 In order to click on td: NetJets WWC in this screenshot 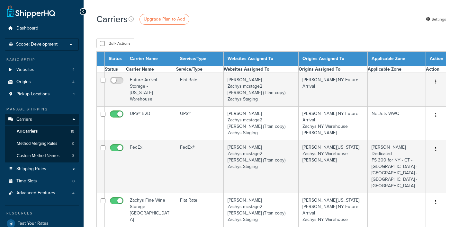, I will do `click(396, 123)`.